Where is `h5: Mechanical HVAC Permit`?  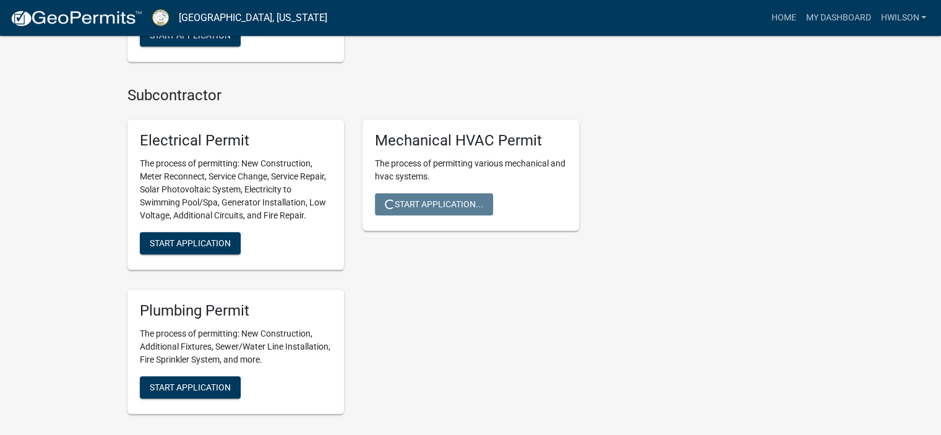 h5: Mechanical HVAC Permit is located at coordinates (471, 140).